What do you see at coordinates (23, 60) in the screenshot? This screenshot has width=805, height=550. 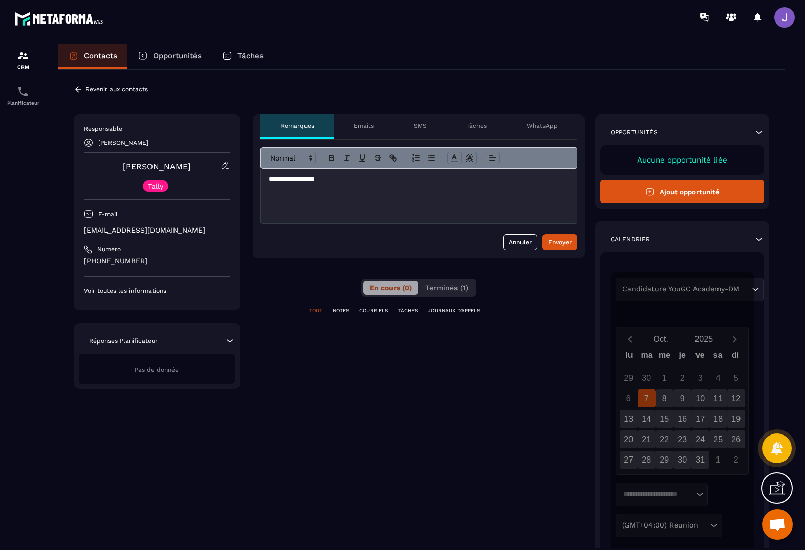 I see `a: formationformationCRM` at bounding box center [23, 60].